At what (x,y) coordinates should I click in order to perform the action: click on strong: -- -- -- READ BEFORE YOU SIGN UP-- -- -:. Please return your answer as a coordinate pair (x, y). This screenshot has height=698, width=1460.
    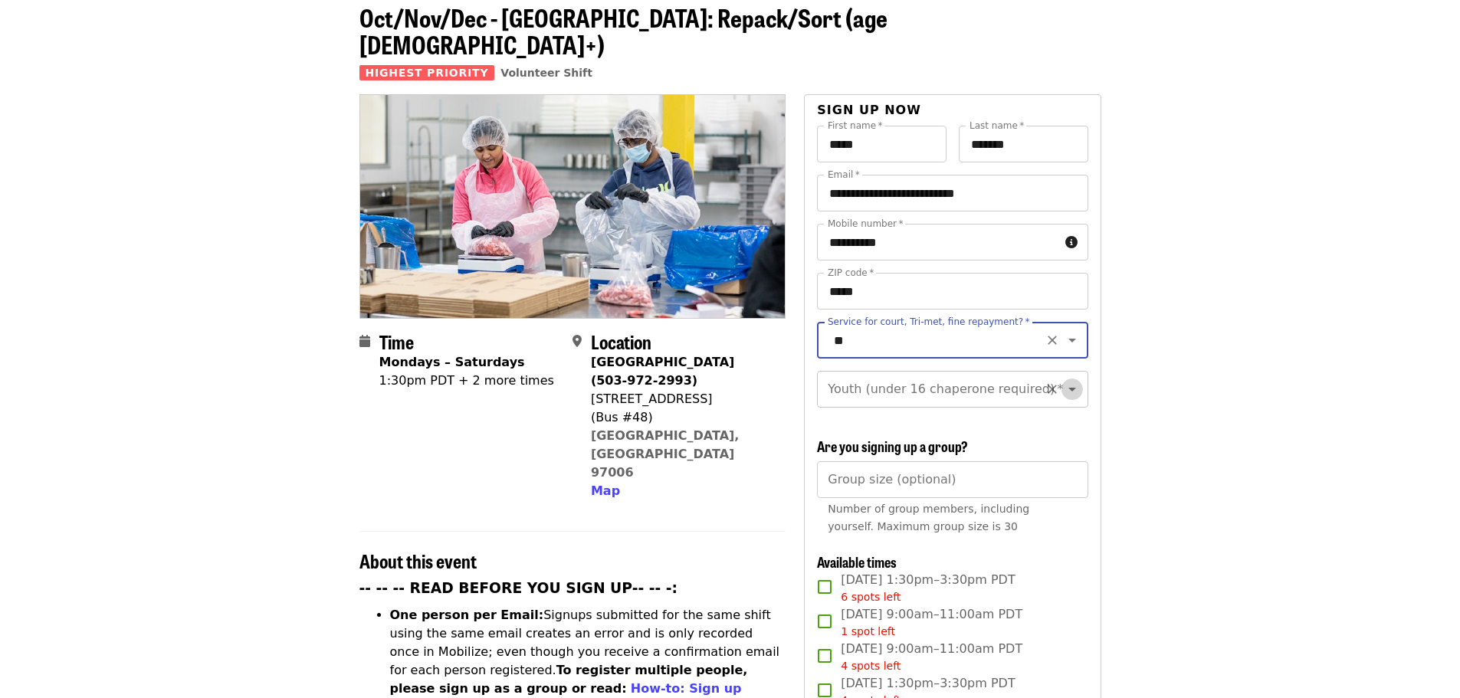
    Looking at the image, I should click on (519, 588).